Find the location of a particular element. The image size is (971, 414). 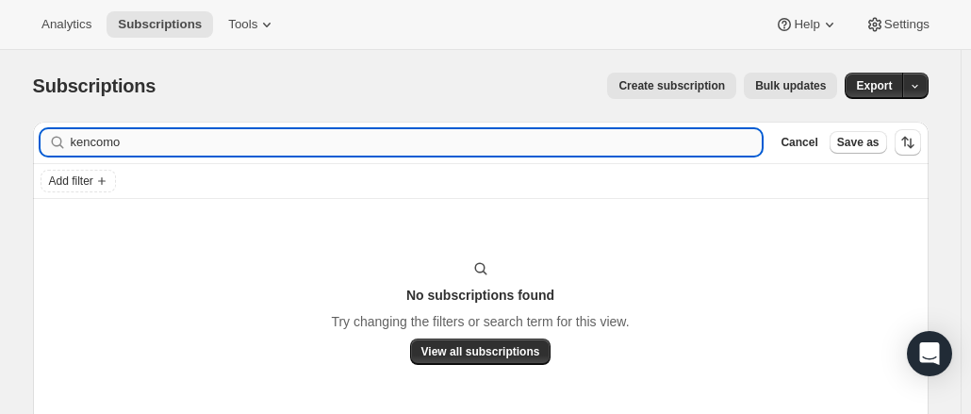

p: Try changing the filters or search term for this view. is located at coordinates (480, 321).